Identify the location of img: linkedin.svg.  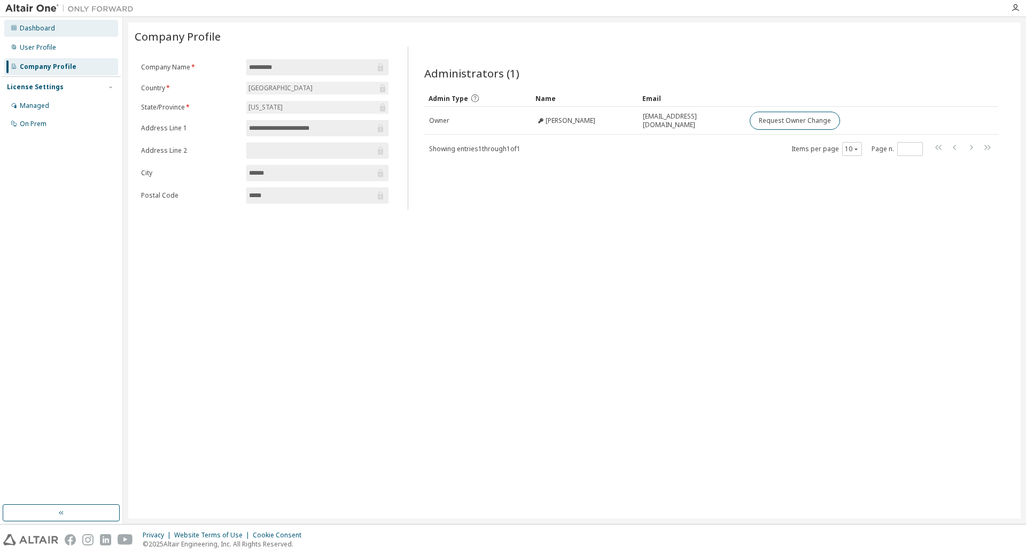
(105, 540).